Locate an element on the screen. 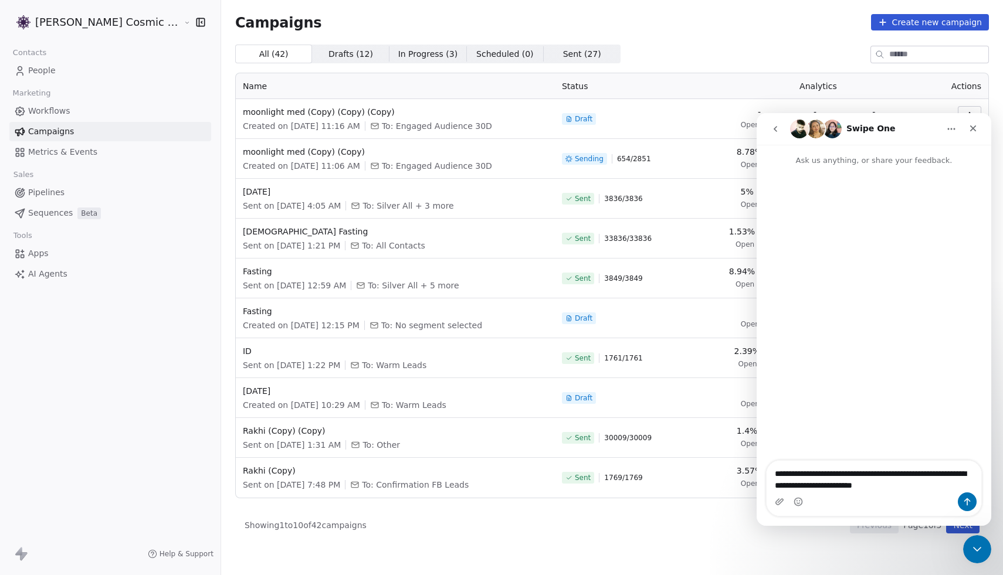 The width and height of the screenshot is (1003, 575). th: Analytics is located at coordinates (818, 86).